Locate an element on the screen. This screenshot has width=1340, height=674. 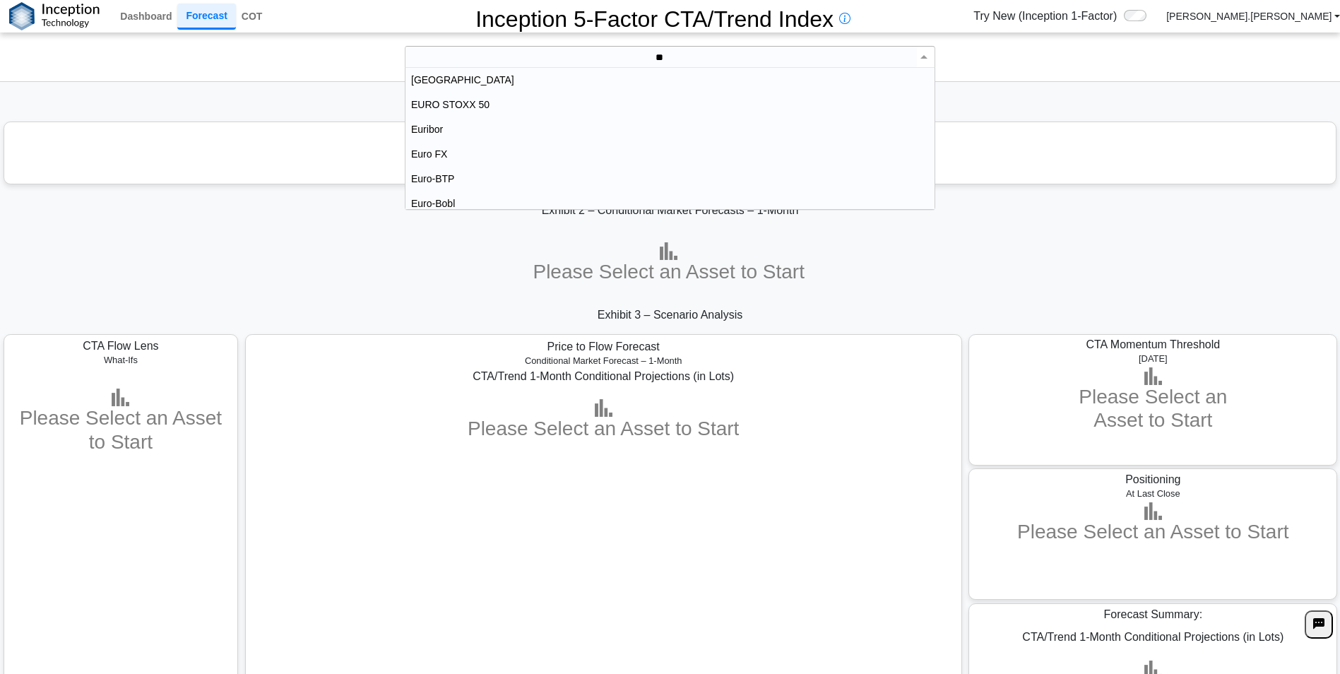
div: Euribor is located at coordinates (668, 129).